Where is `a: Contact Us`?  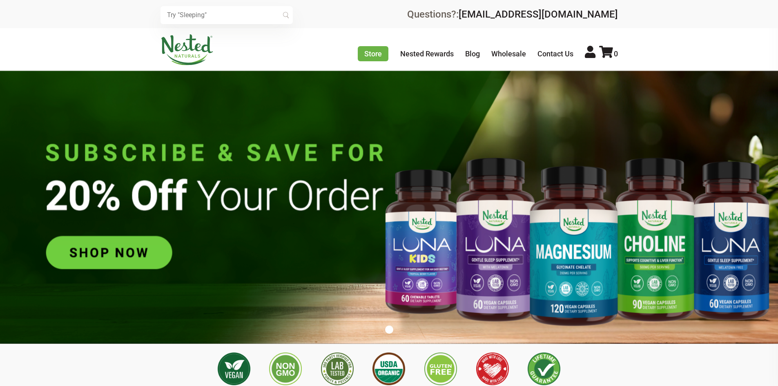 a: Contact Us is located at coordinates (555, 54).